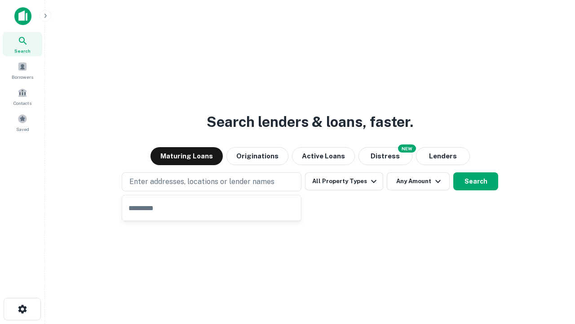 The width and height of the screenshot is (575, 324). Describe the element at coordinates (386, 156) in the screenshot. I see `button: Search distressed loans with lien and other non-mortgage details.` at that location.